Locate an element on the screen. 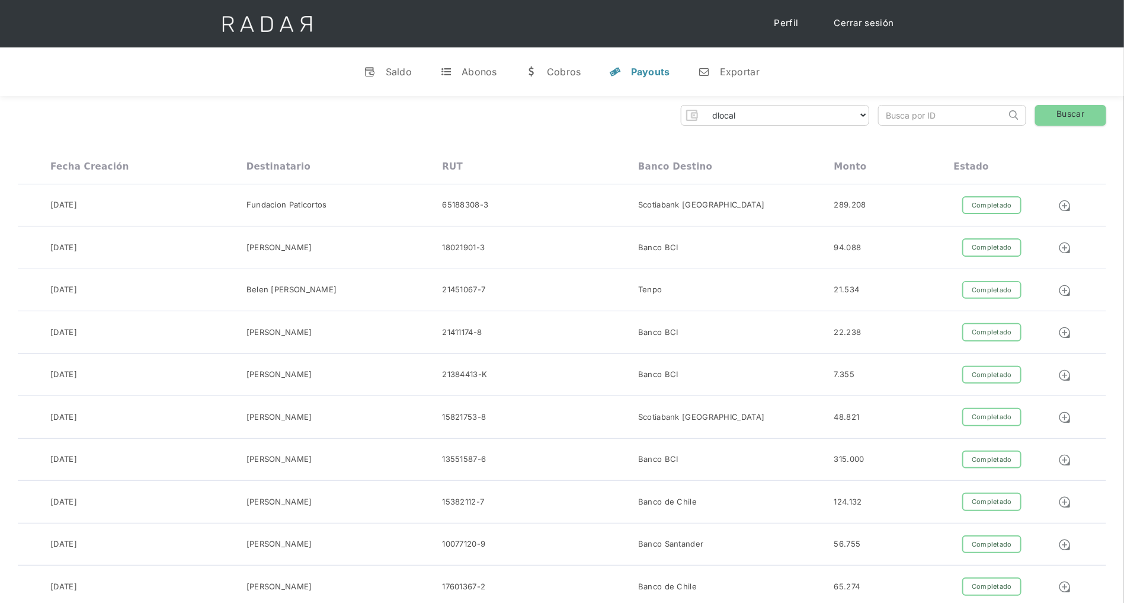 This screenshot has width=1124, height=603. div: Monto is located at coordinates (850, 166).